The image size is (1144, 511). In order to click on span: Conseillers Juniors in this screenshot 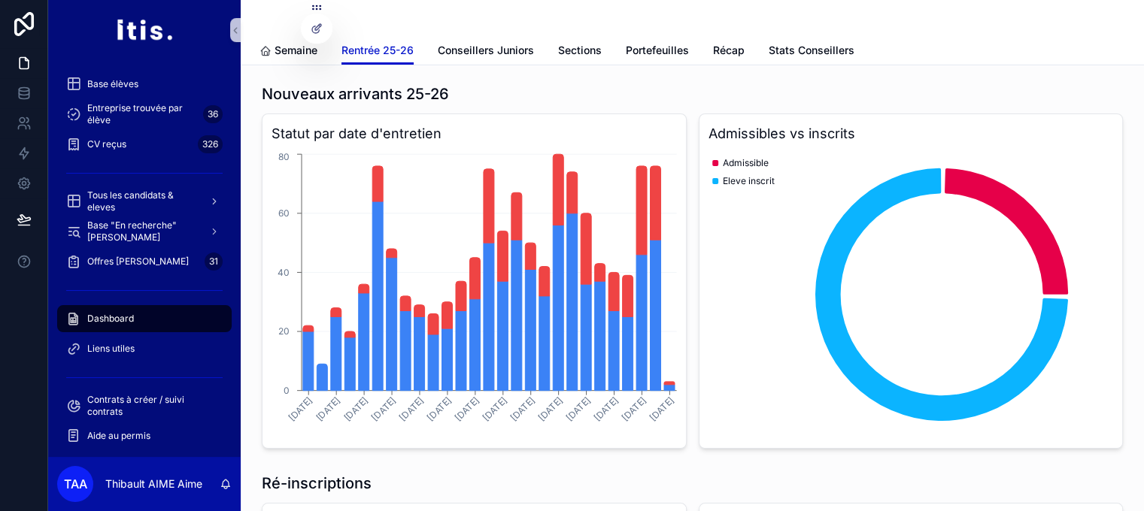, I will do `click(486, 50)`.